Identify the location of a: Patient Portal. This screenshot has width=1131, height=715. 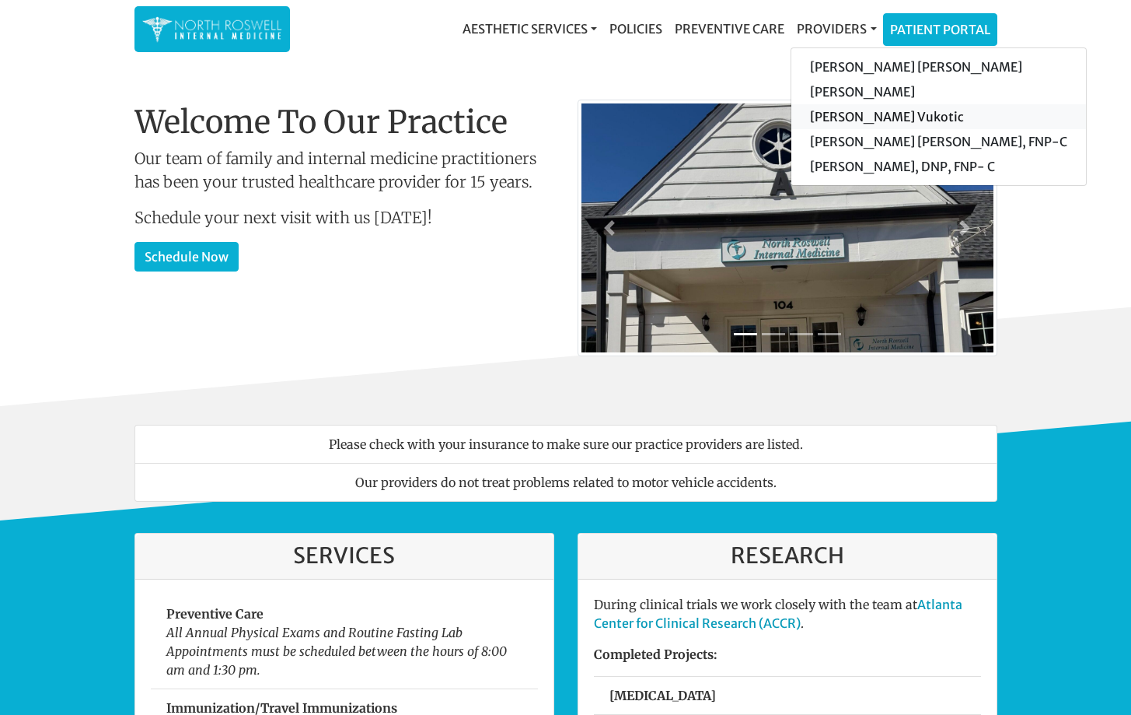
(940, 30).